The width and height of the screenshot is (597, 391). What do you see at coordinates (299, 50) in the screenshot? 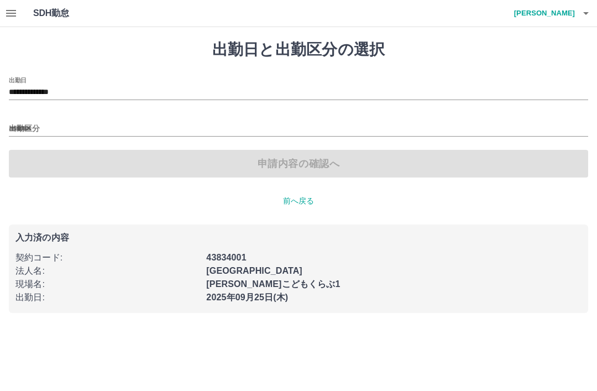
I see `h1: 出勤日と出勤区分の選択` at bounding box center [299, 50].